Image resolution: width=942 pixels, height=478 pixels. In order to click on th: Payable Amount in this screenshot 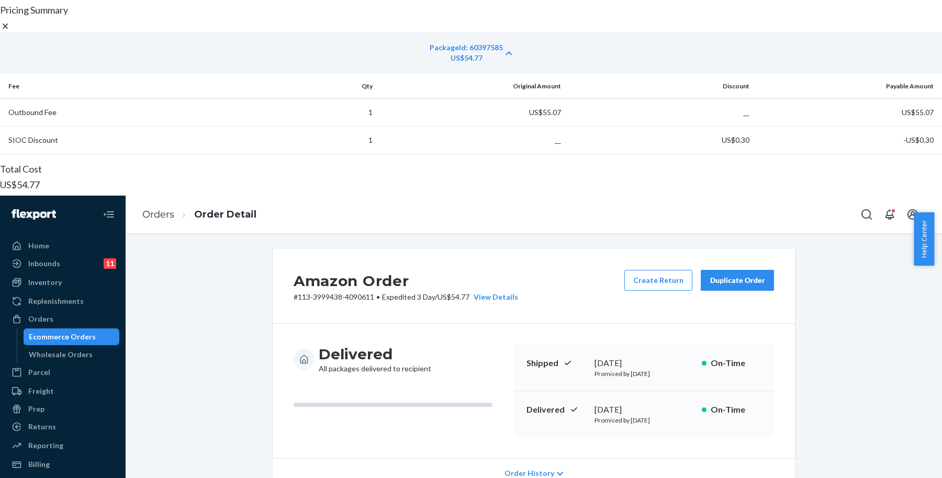, I will do `click(848, 86)`.